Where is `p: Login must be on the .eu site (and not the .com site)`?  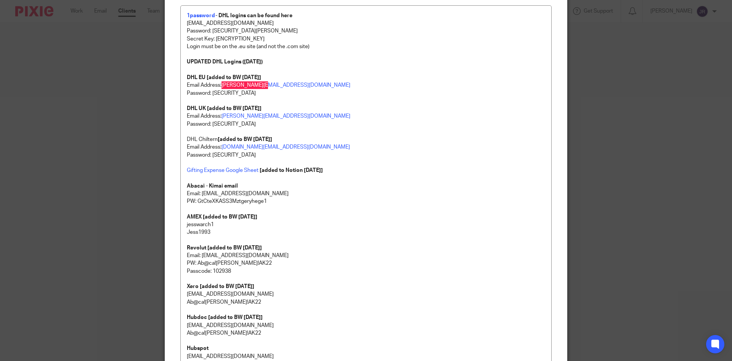 p: Login must be on the .eu site (and not the .com site) is located at coordinates (366, 47).